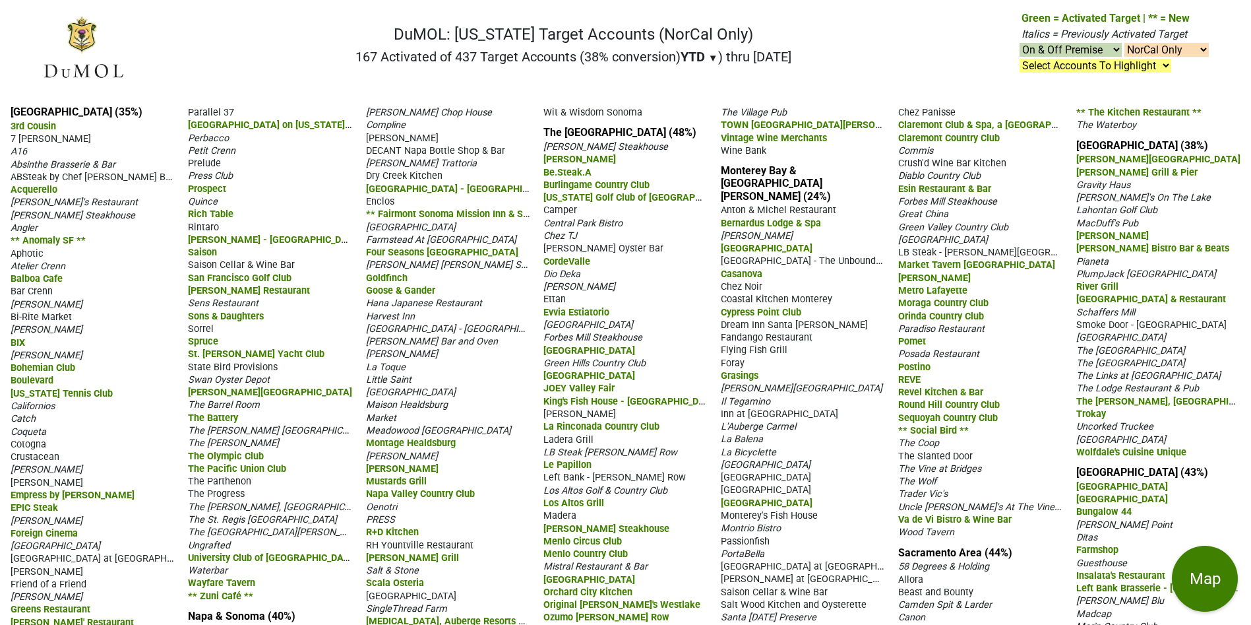 The height and width of the screenshot is (625, 1251). What do you see at coordinates (562, 274) in the screenshot?
I see `span: Dio Deka` at bounding box center [562, 274].